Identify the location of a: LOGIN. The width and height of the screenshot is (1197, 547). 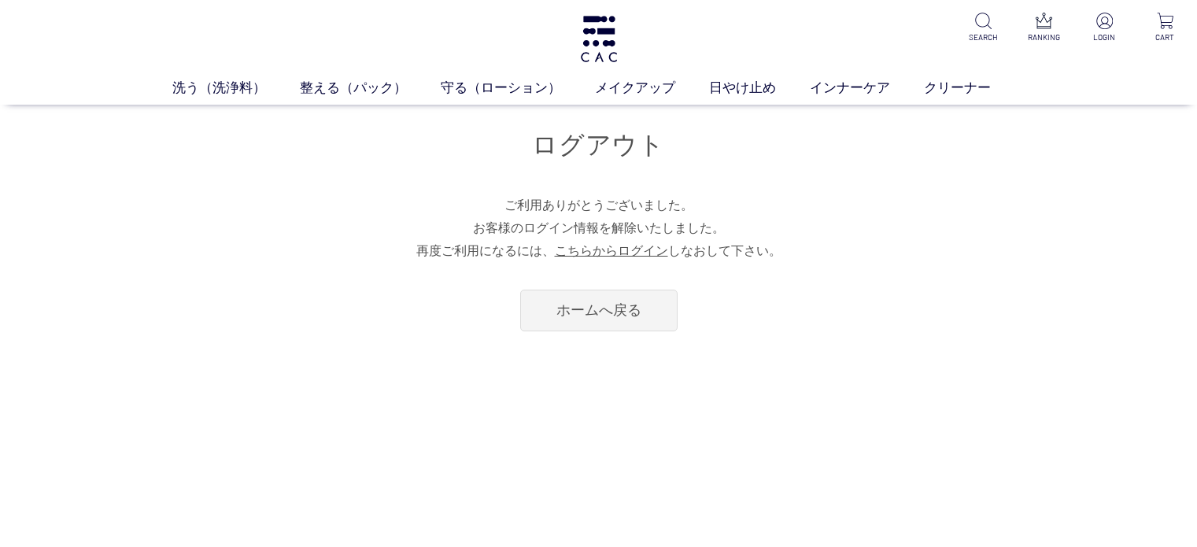
(1104, 28).